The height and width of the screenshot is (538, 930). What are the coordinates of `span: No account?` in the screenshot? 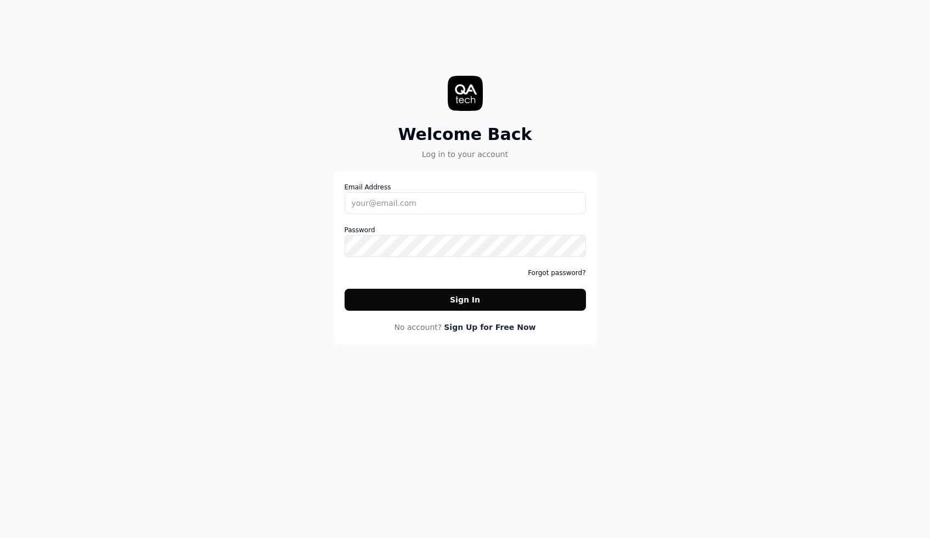 It's located at (418, 327).